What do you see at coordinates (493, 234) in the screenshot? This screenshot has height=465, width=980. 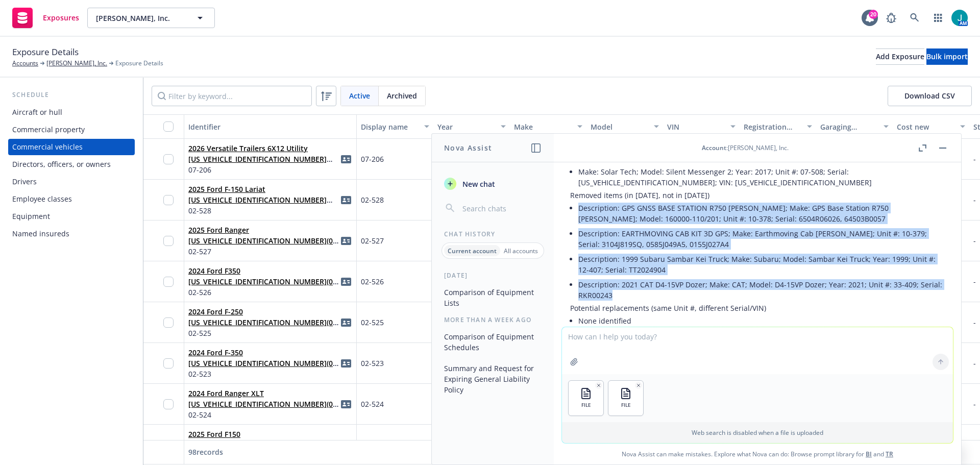 I see `div: Chat History` at bounding box center [493, 234].